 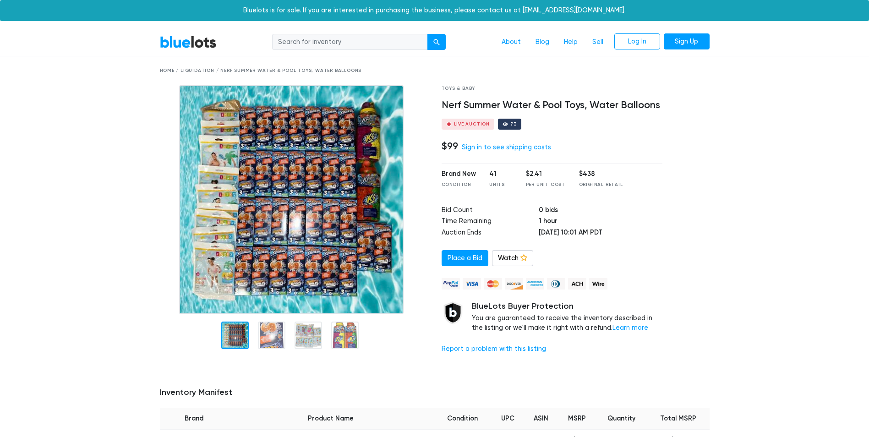 I want to click on h4: $99, so click(x=450, y=146).